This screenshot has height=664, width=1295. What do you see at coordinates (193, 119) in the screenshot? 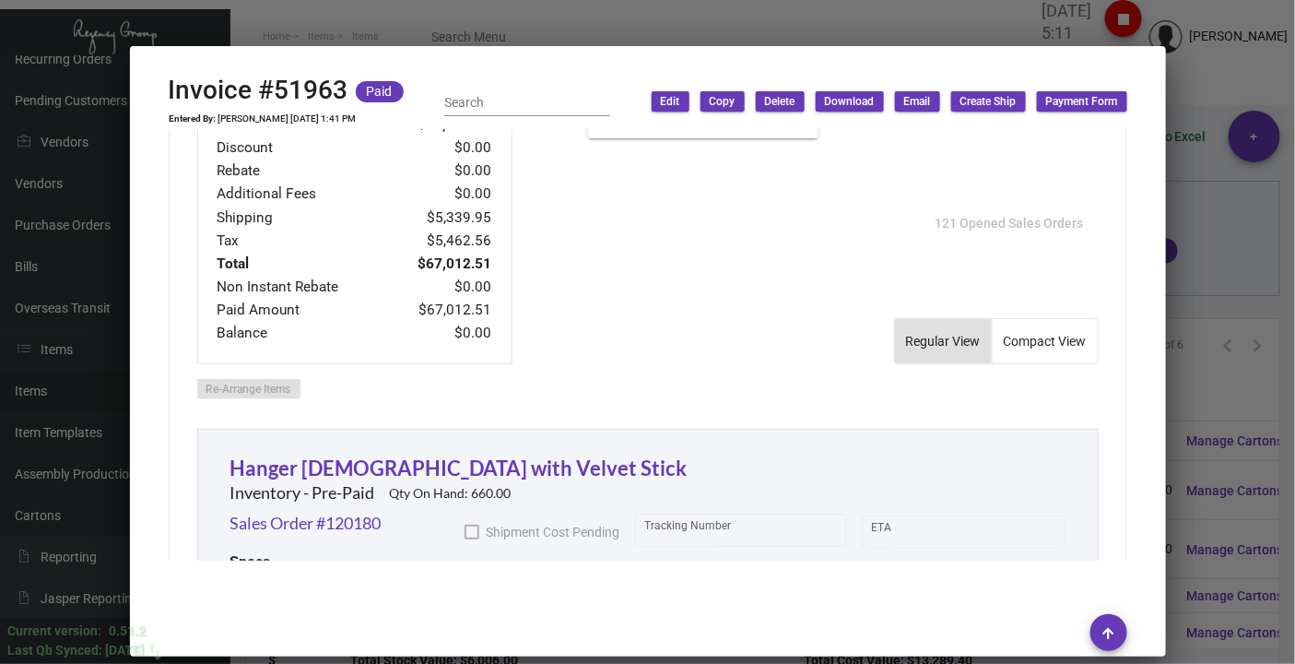
I see `td: Entered By:` at bounding box center [193, 119].